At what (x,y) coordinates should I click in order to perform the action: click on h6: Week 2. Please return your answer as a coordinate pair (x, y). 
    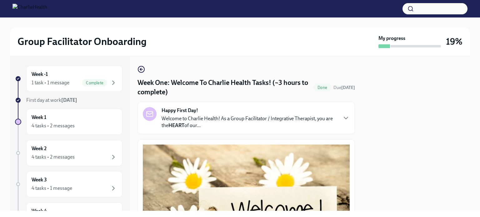
    Looking at the image, I should click on (39, 149).